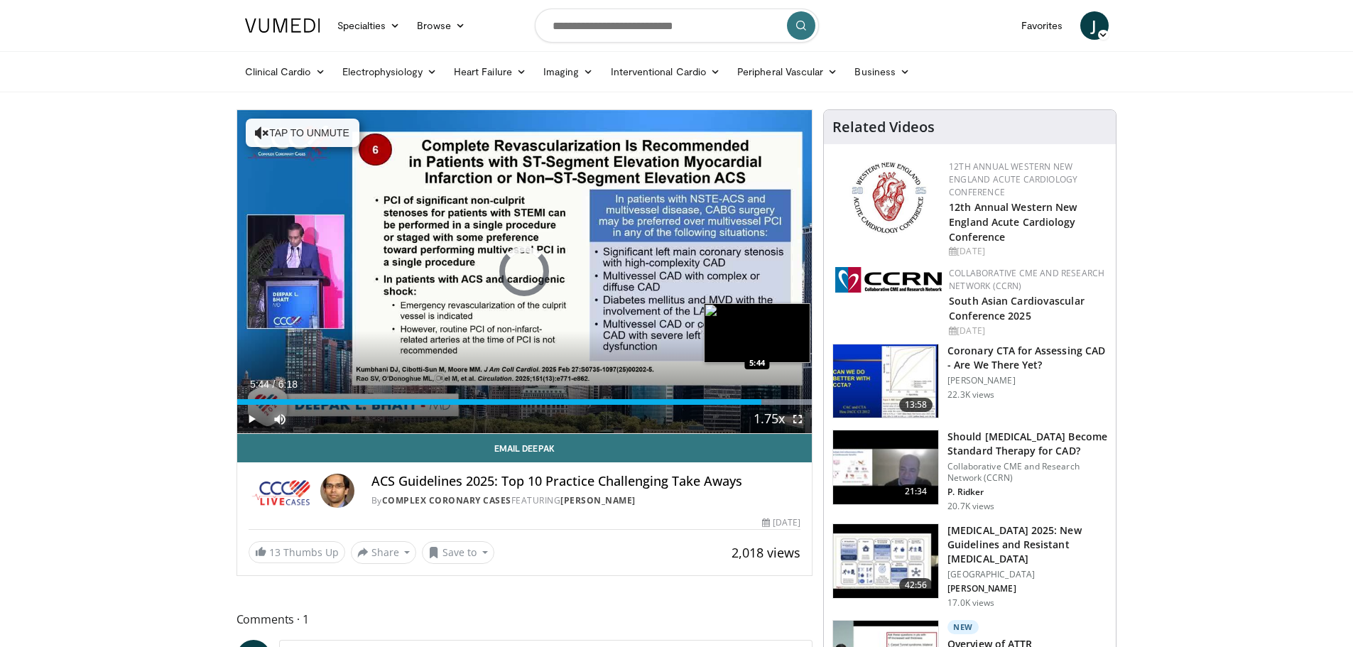 The image size is (1353, 647). Describe the element at coordinates (888, 280) in the screenshot. I see `img: a04ee3ba-8487-4636-b0fb-5e8d268f3737.png.150x105_q85_autocrop_double_scale_upscale_version-0.2.png` at that location.